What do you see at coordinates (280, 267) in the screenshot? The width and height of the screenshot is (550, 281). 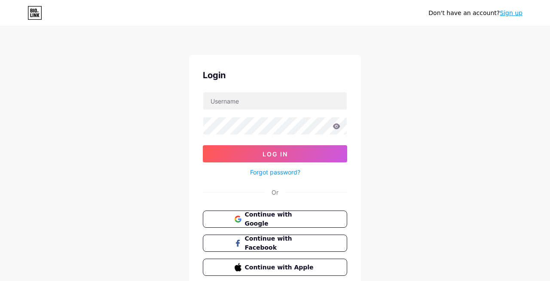 I see `span: Continue with Apple` at bounding box center [280, 267].